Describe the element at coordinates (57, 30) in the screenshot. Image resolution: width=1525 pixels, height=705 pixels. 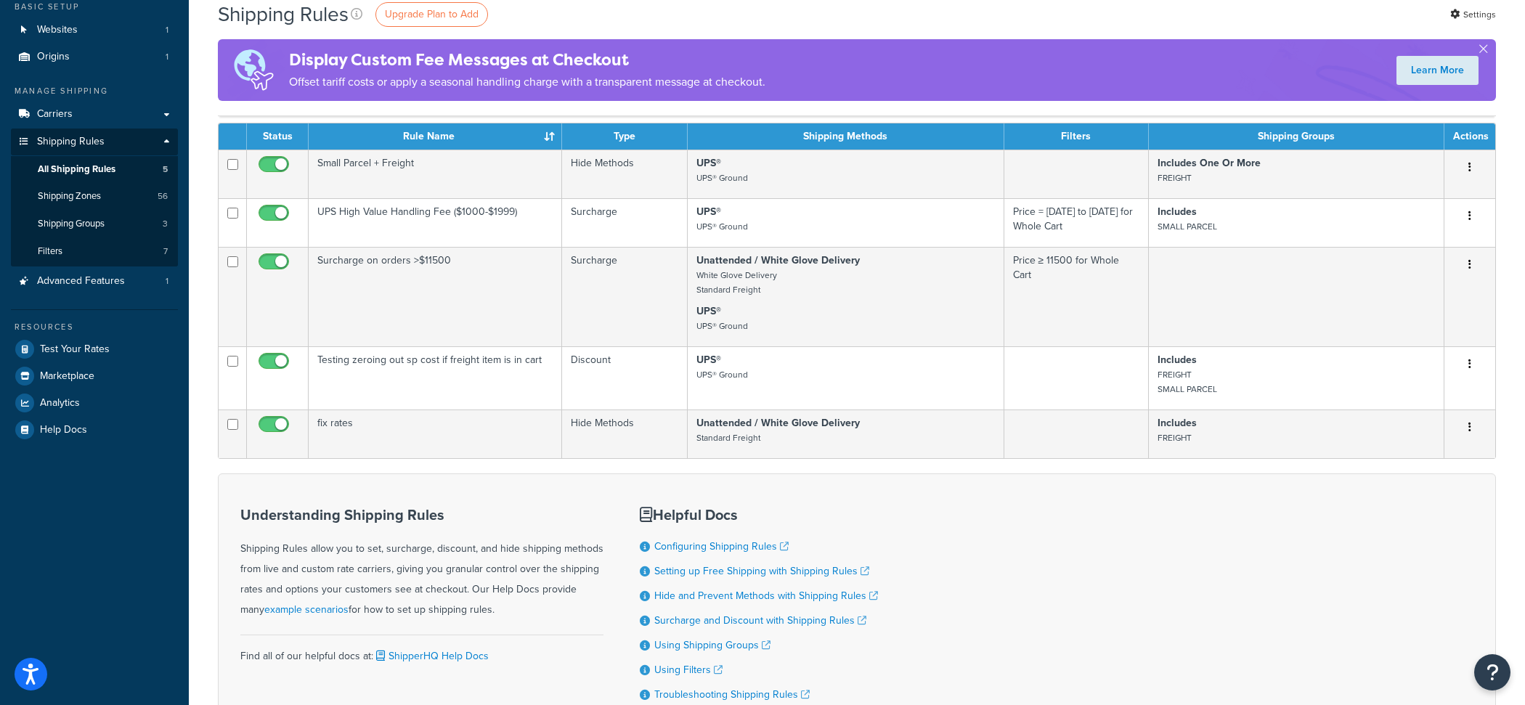
I see `span: Websites` at that location.